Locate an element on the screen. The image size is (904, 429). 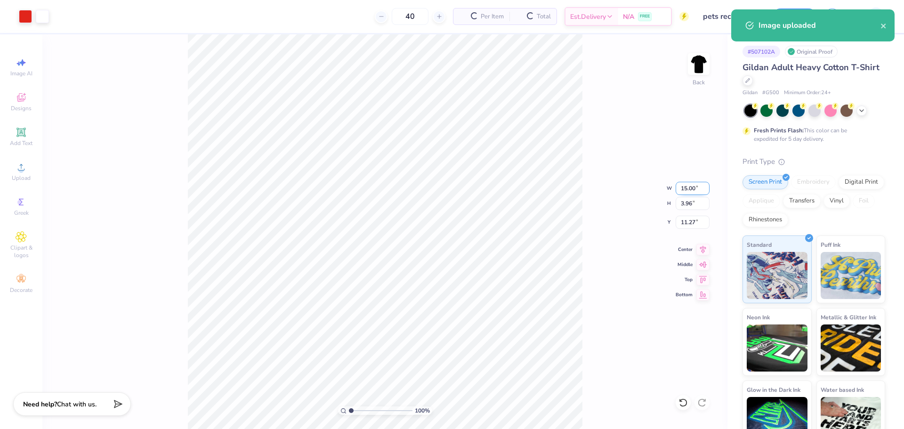
div: Rhinestones is located at coordinates (765, 220).